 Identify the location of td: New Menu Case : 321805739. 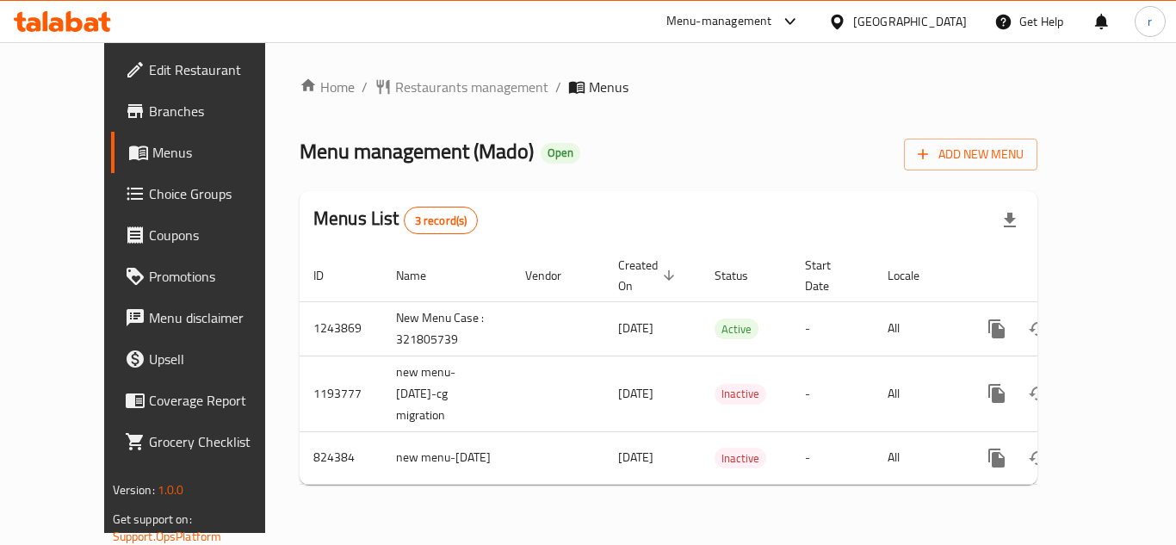
(447, 328).